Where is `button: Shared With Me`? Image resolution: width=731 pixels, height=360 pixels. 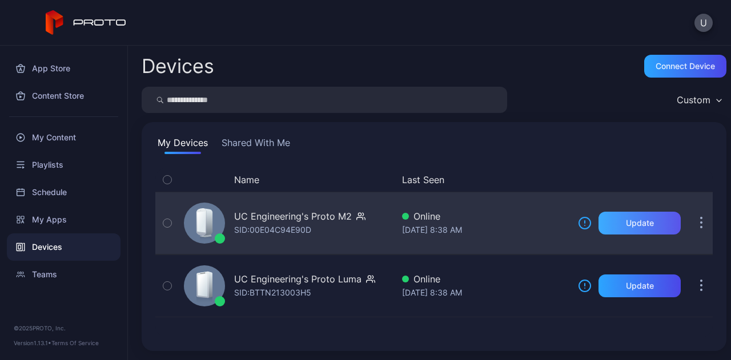 button: Shared With Me is located at coordinates (256, 145).